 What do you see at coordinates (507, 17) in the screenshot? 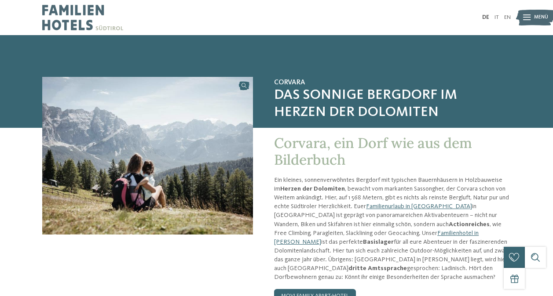
I see `a: EN` at bounding box center [507, 17].